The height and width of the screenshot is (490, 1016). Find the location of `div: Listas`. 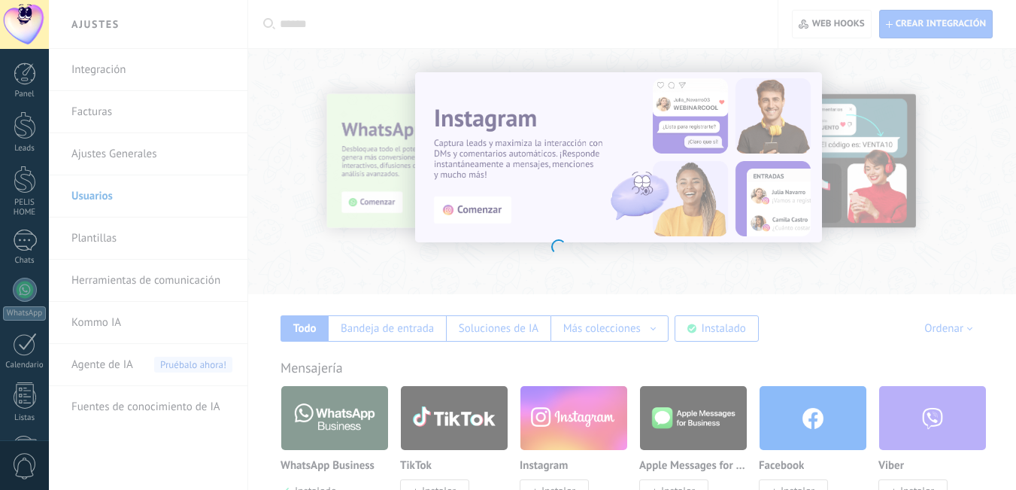

div: Listas is located at coordinates (25, 418).